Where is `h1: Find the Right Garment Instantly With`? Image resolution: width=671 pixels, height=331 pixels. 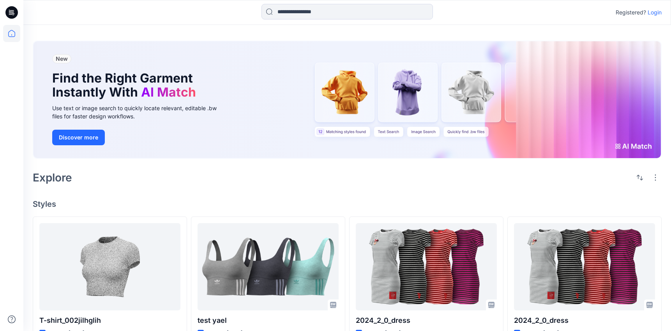
h1: Find the Right Garment Instantly With is located at coordinates (134, 85).